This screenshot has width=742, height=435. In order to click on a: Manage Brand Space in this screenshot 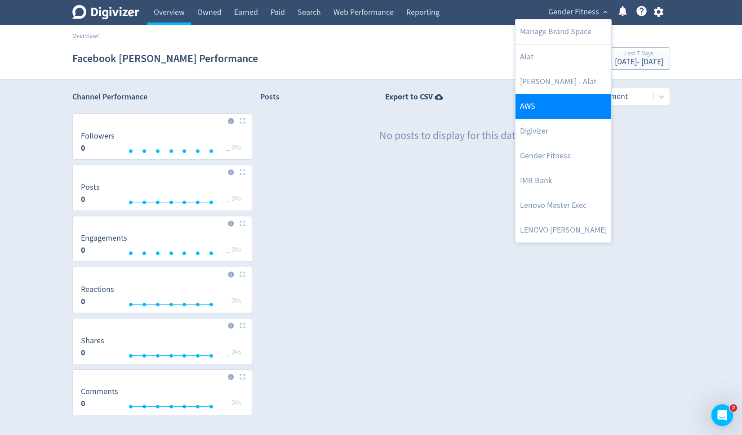, I will do `click(563, 31)`.